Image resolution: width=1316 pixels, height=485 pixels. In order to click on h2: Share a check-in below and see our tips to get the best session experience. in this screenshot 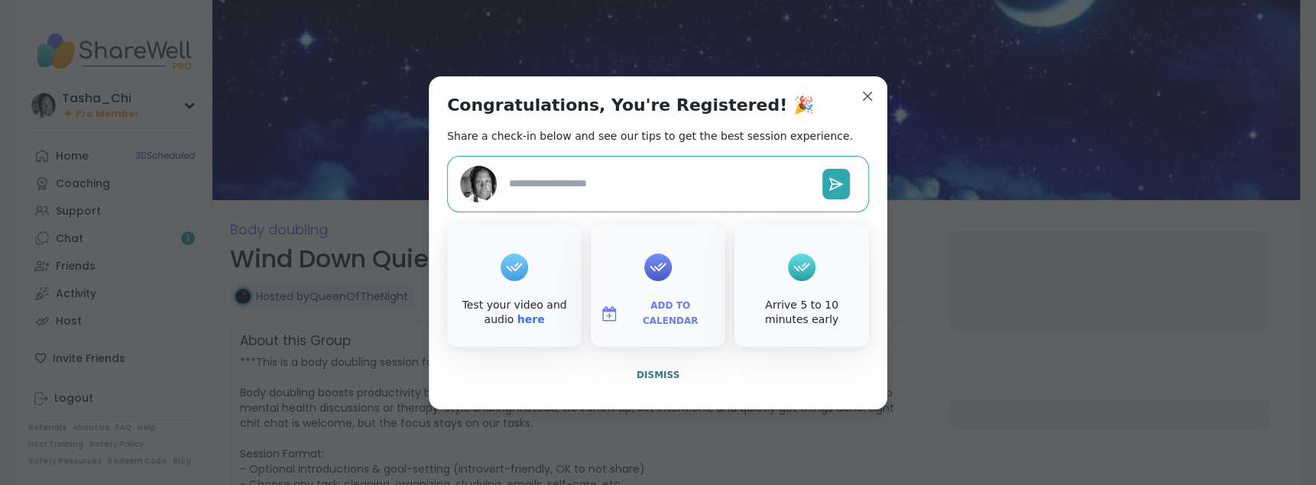, I will do `click(650, 136)`.